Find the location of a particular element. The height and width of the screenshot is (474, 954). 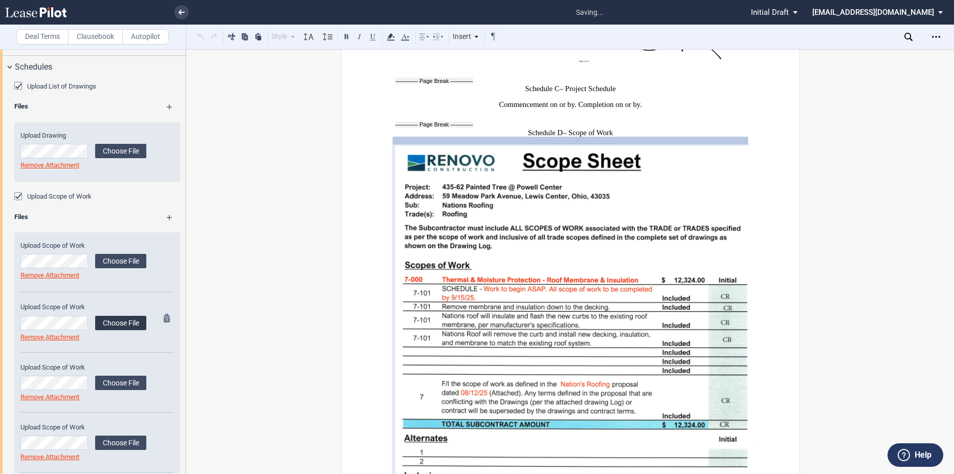

label: Autopilot is located at coordinates (145, 37).